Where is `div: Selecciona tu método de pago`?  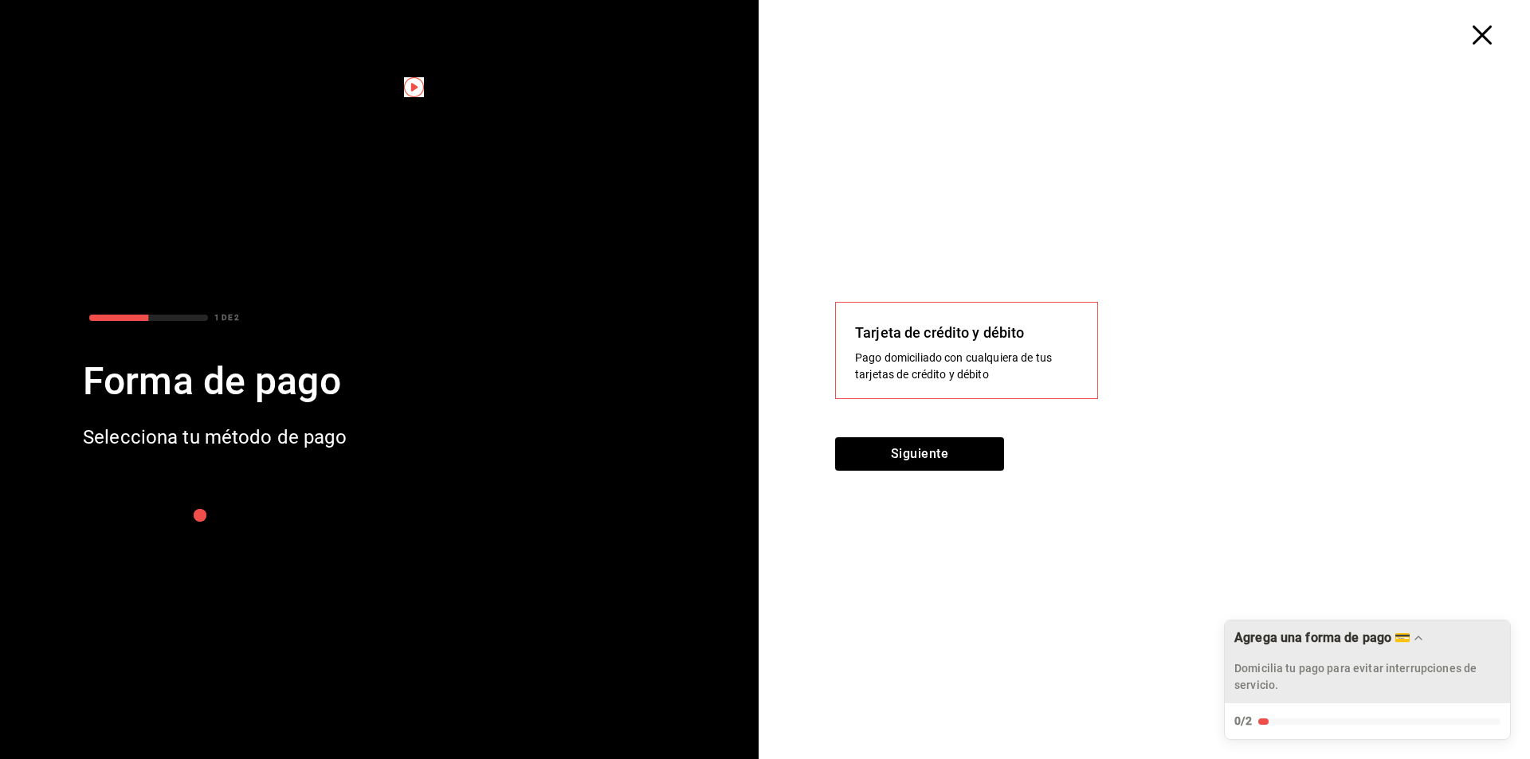
div: Selecciona tu método de pago is located at coordinates (214, 437).